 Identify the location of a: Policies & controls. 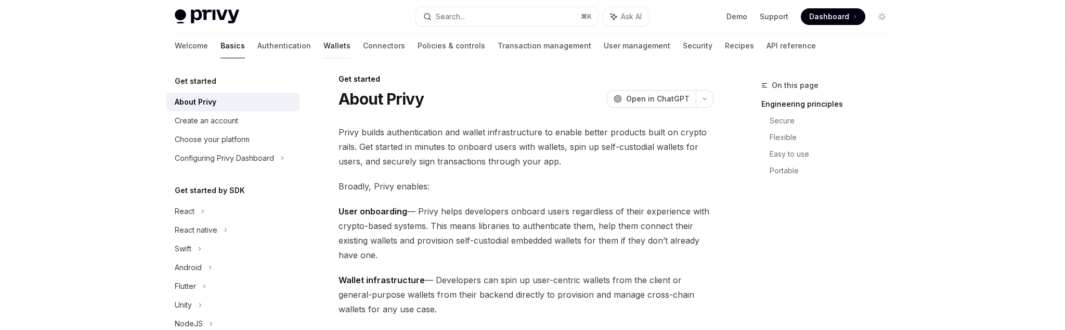
(451, 46).